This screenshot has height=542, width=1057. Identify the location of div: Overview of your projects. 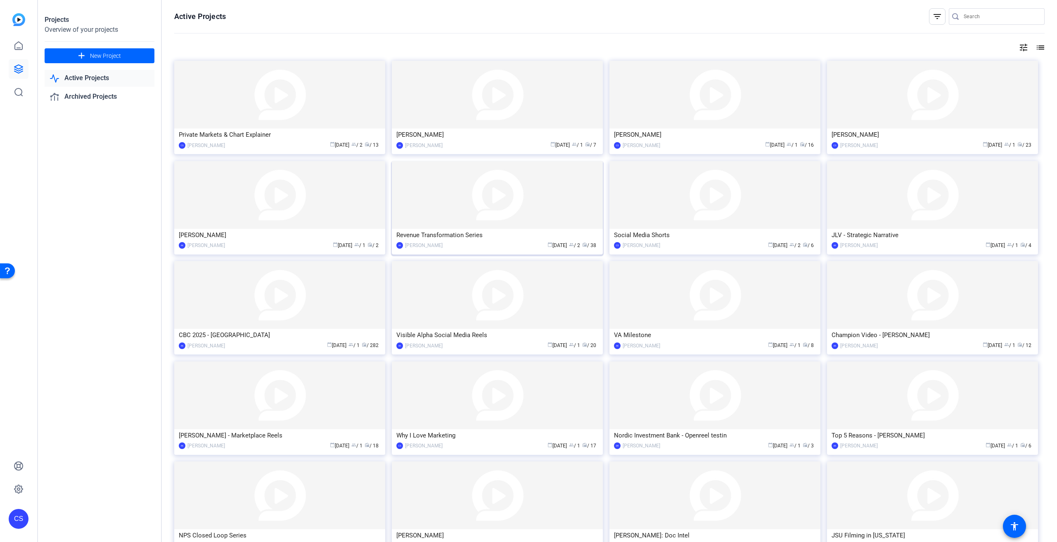
(99, 30).